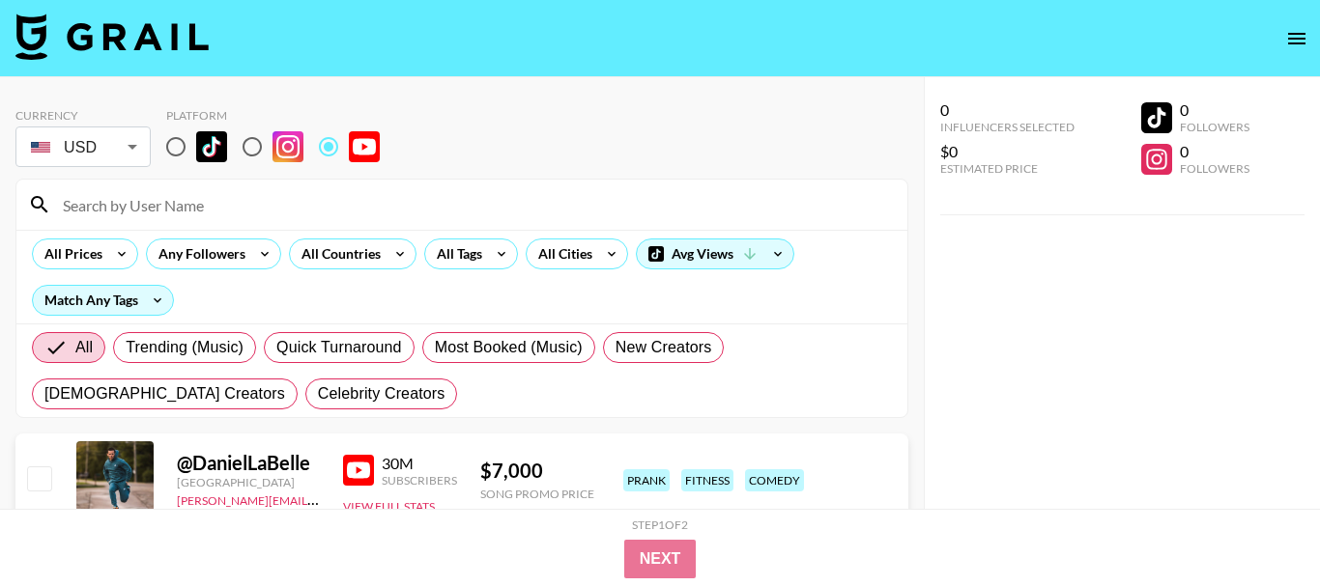 The width and height of the screenshot is (1320, 586). Describe the element at coordinates (473, 205) in the screenshot. I see `input: Search by User Name` at that location.